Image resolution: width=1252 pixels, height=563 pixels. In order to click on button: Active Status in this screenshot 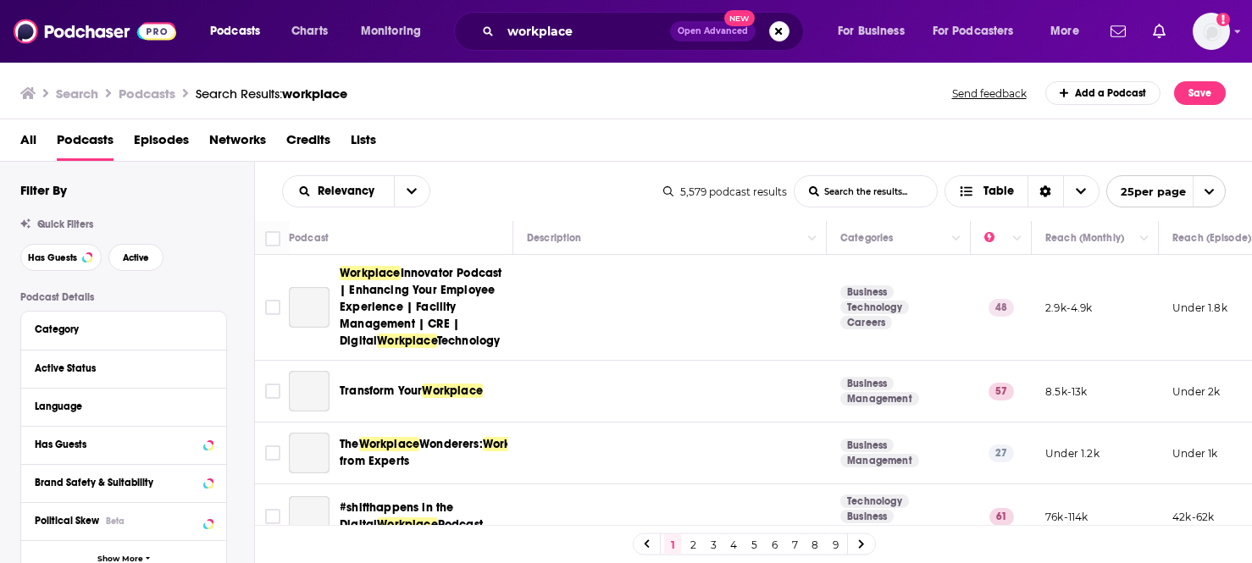, I will do `click(124, 368)`.